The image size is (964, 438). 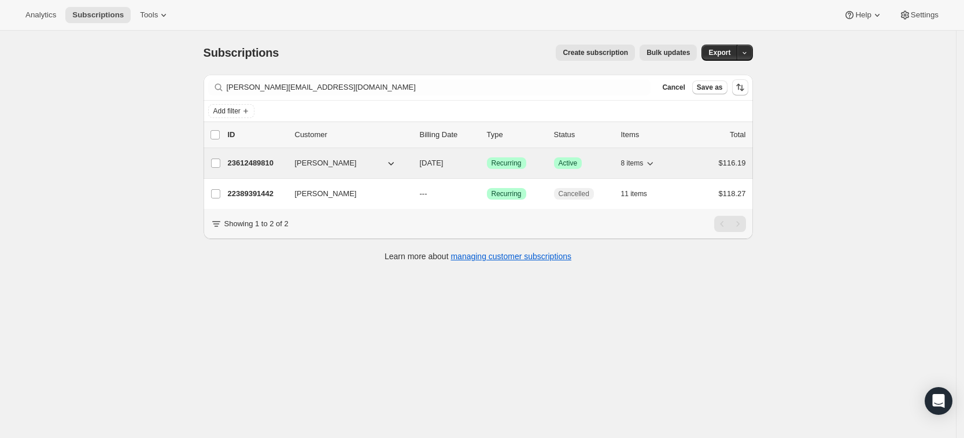 What do you see at coordinates (668, 53) in the screenshot?
I see `button: Bulk updates` at bounding box center [668, 53].